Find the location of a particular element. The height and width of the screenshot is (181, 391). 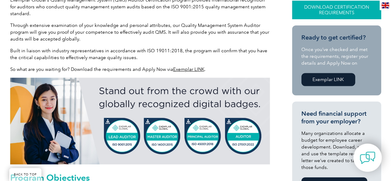

h3: Ready to get certified? is located at coordinates (337, 37).